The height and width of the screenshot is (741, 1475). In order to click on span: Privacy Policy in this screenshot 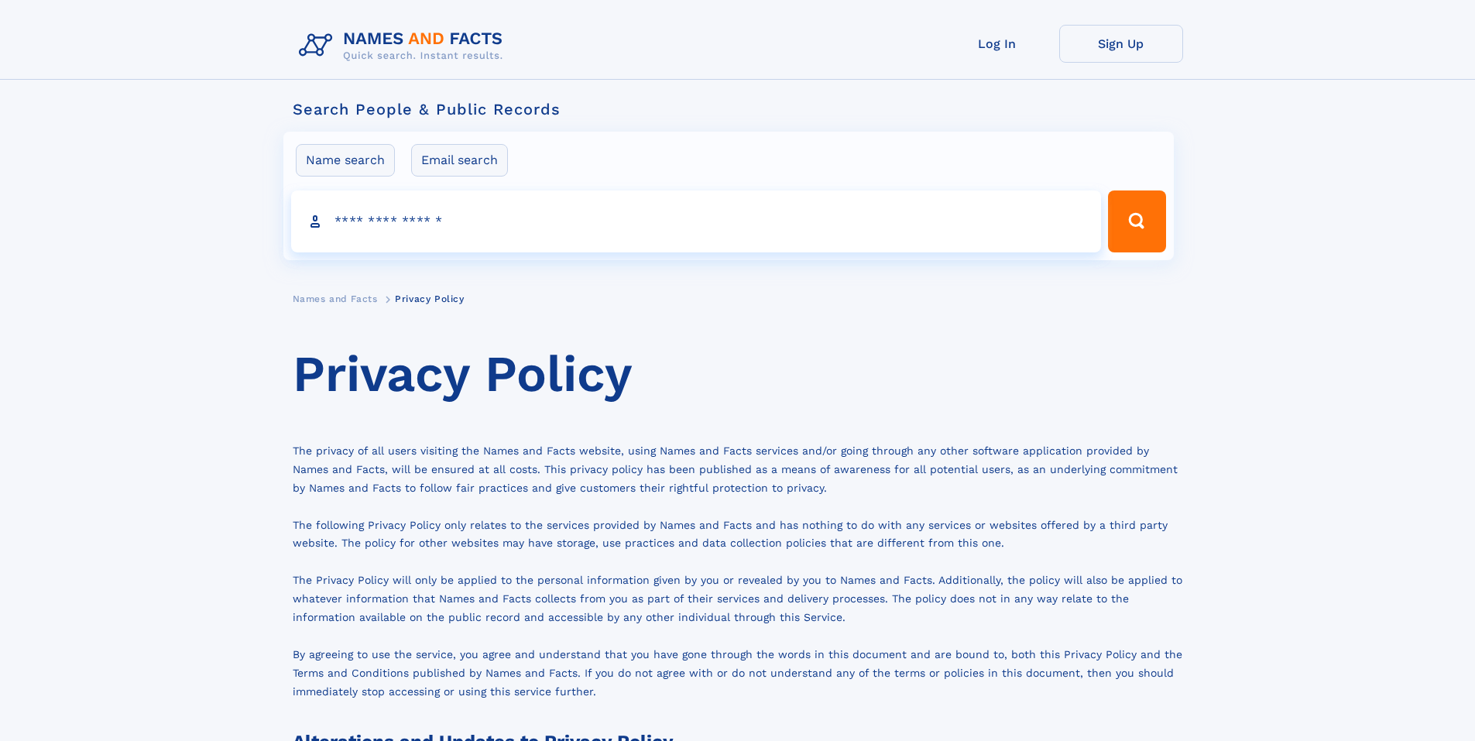, I will do `click(429, 299)`.